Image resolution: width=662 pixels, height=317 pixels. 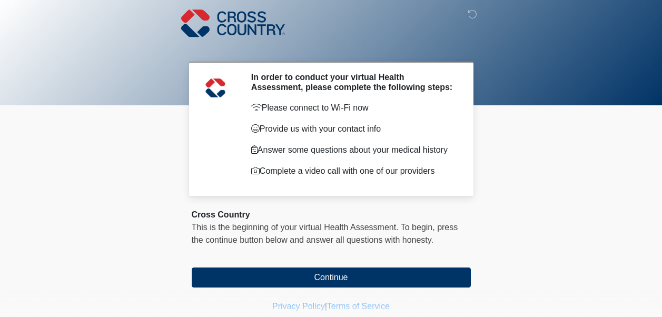 I want to click on a: Privacy Policy, so click(x=299, y=306).